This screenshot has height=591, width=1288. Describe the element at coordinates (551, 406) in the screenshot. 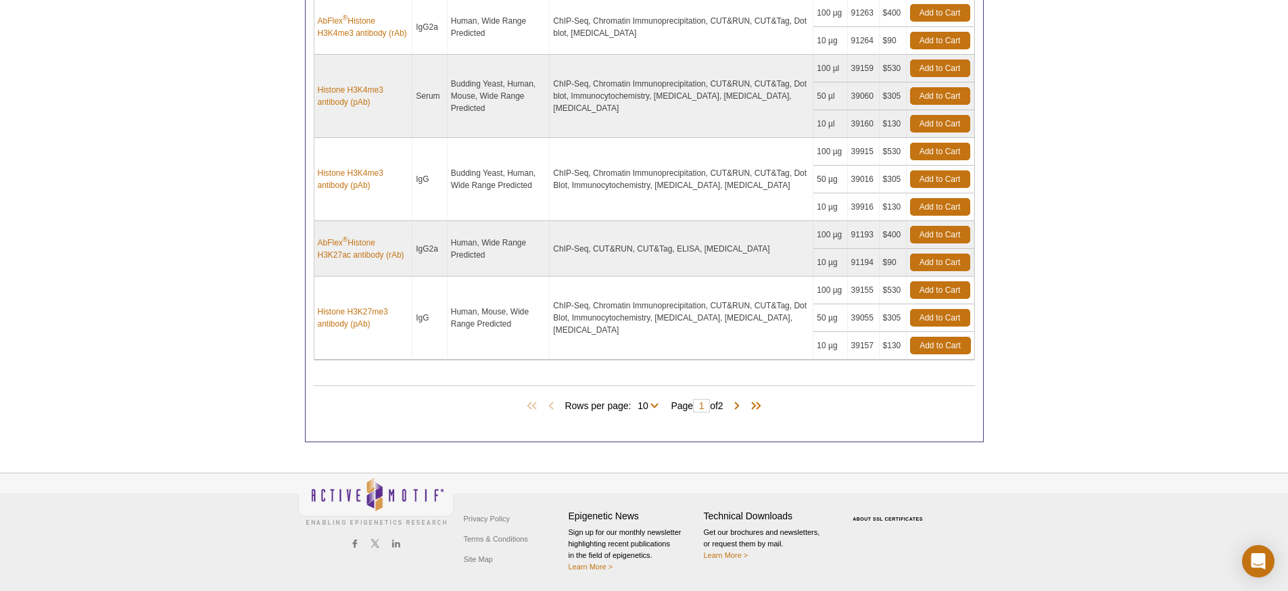

I see `span: Previous Page` at that location.